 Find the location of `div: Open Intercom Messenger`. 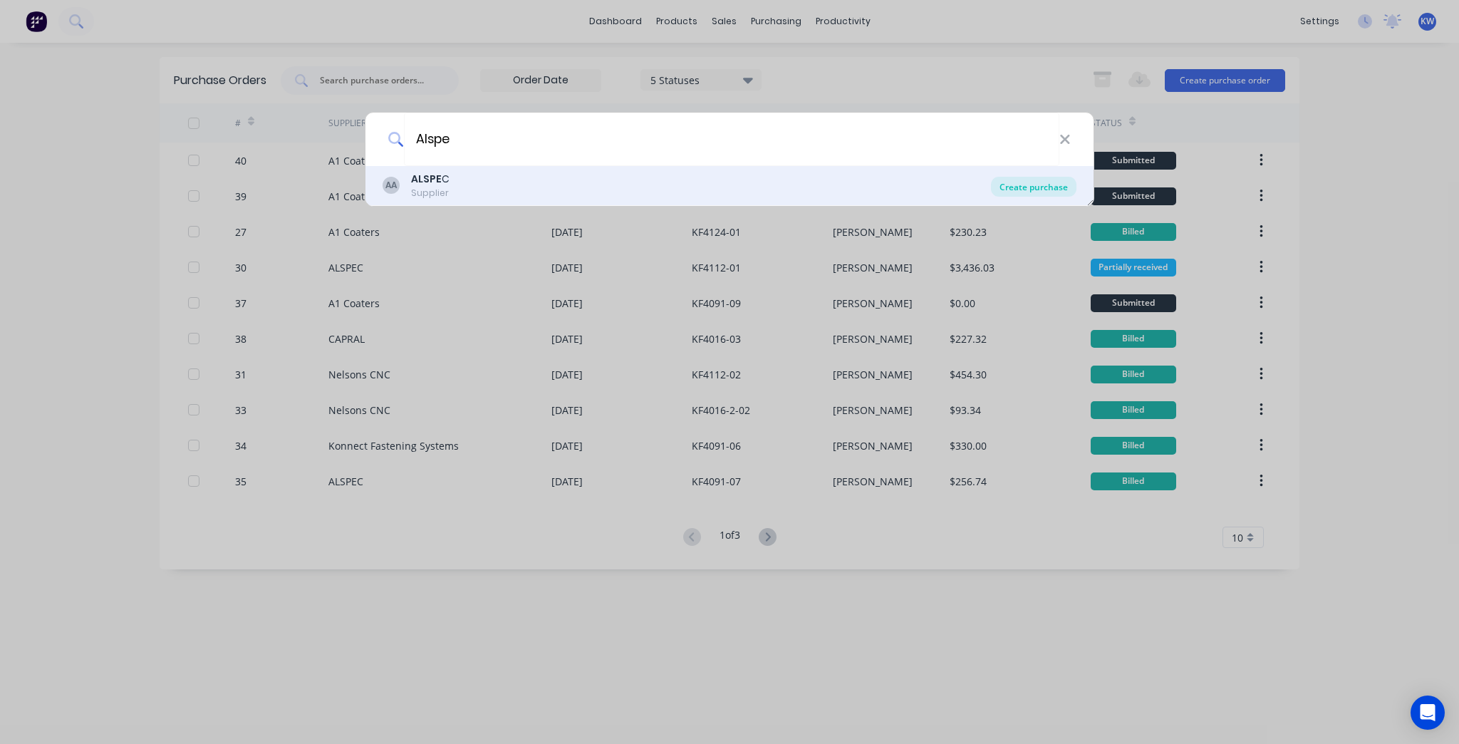

div: Open Intercom Messenger is located at coordinates (1427, 712).